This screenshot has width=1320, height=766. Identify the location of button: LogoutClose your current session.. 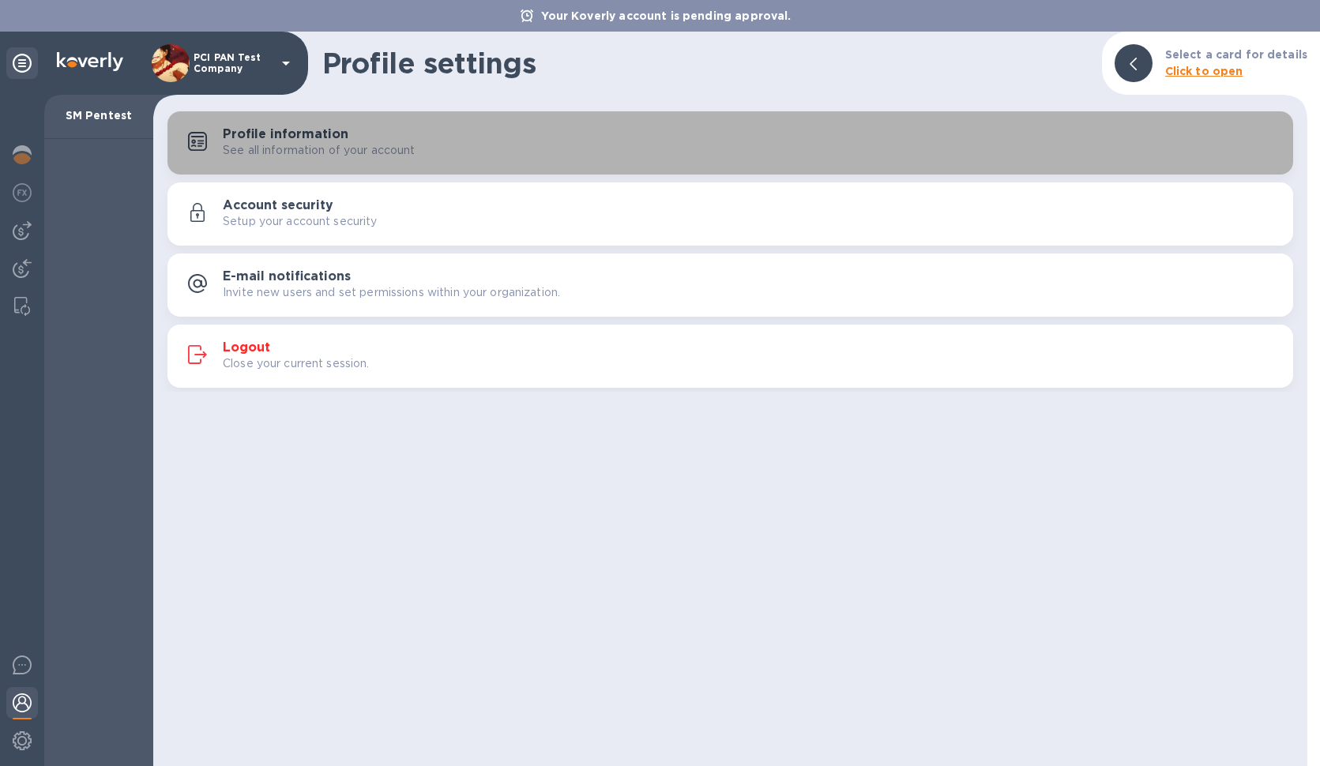
(730, 356).